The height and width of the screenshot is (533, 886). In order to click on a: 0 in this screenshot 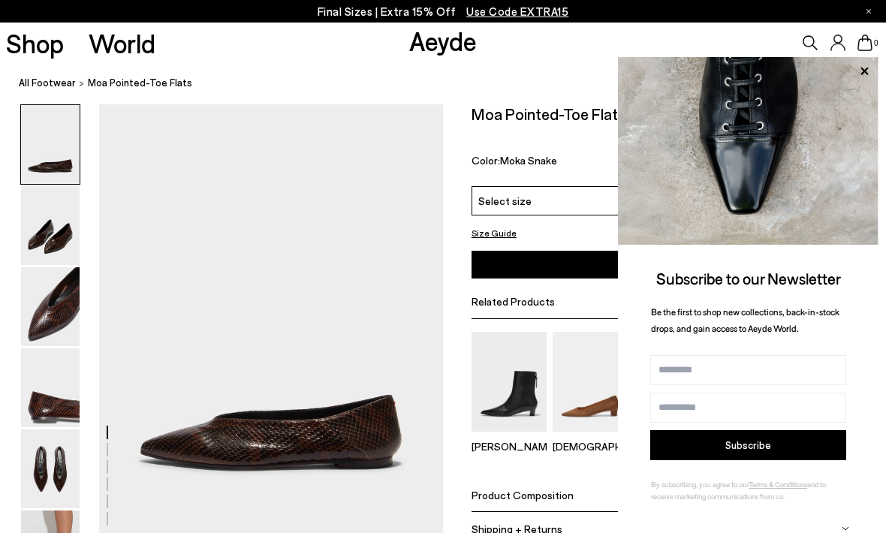, I will do `click(865, 43)`.